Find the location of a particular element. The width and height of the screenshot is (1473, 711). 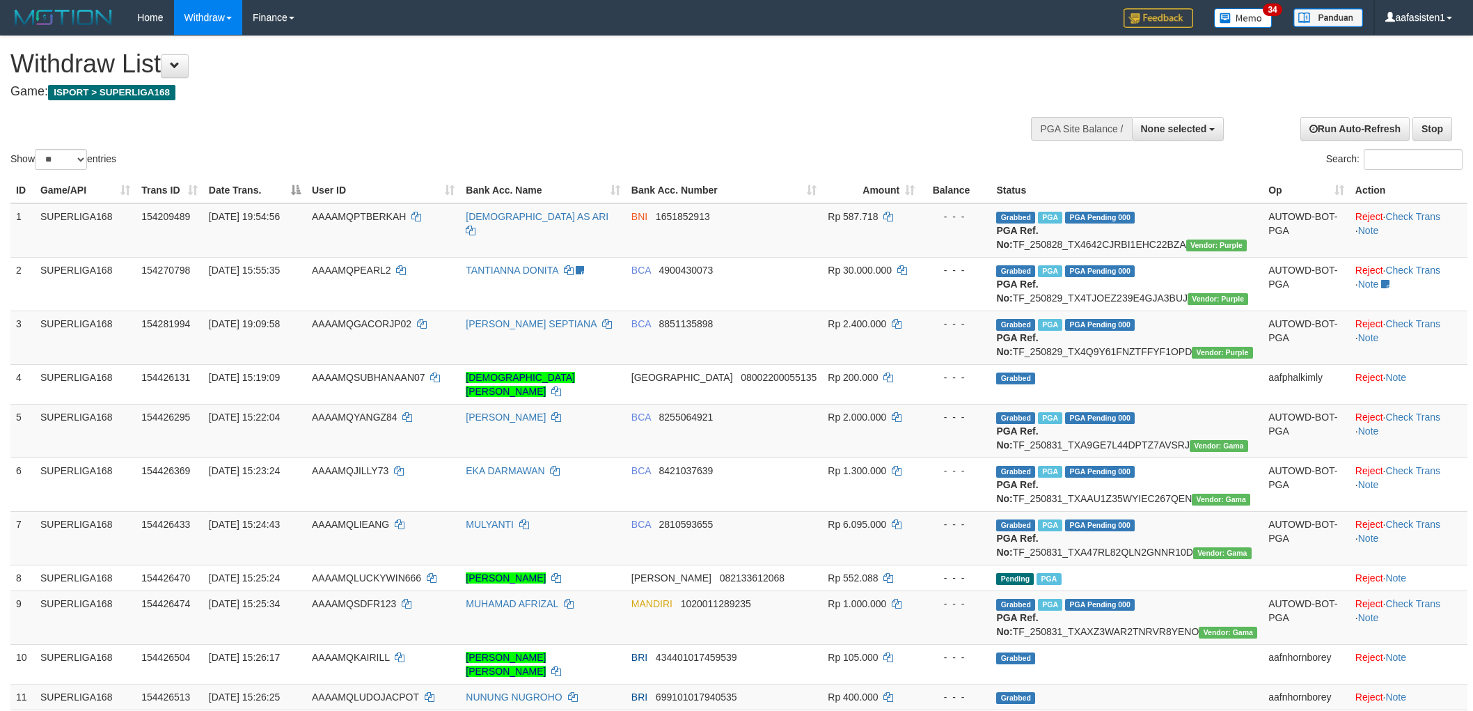

td: TF_250829_TX4Q9Y61FNZTFFYF1OPD is located at coordinates (1127, 337).